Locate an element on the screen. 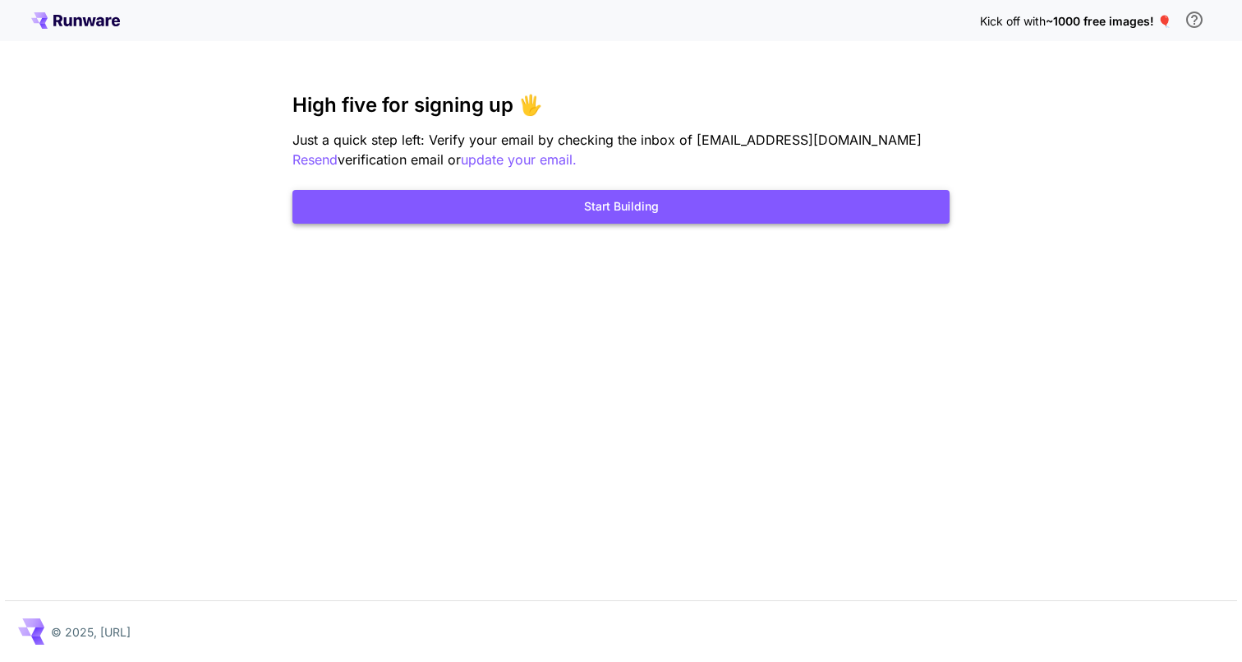 The image size is (1242, 662). button: update your email. is located at coordinates (519, 159).